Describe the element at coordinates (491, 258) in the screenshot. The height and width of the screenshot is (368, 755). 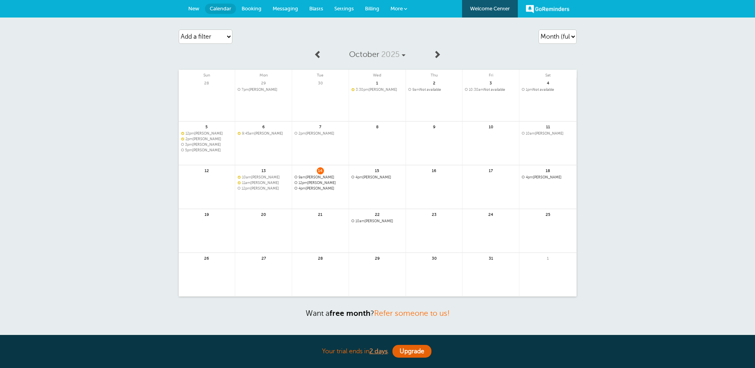
I see `span: 31` at that location.